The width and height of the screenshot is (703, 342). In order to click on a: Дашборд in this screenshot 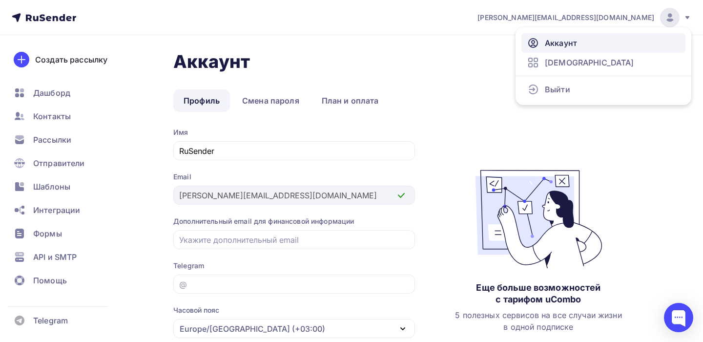, I will do `click(66, 93)`.